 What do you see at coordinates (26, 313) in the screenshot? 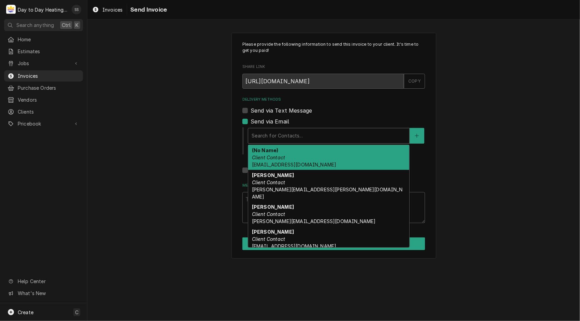
I see `span: Create` at bounding box center [26, 313].